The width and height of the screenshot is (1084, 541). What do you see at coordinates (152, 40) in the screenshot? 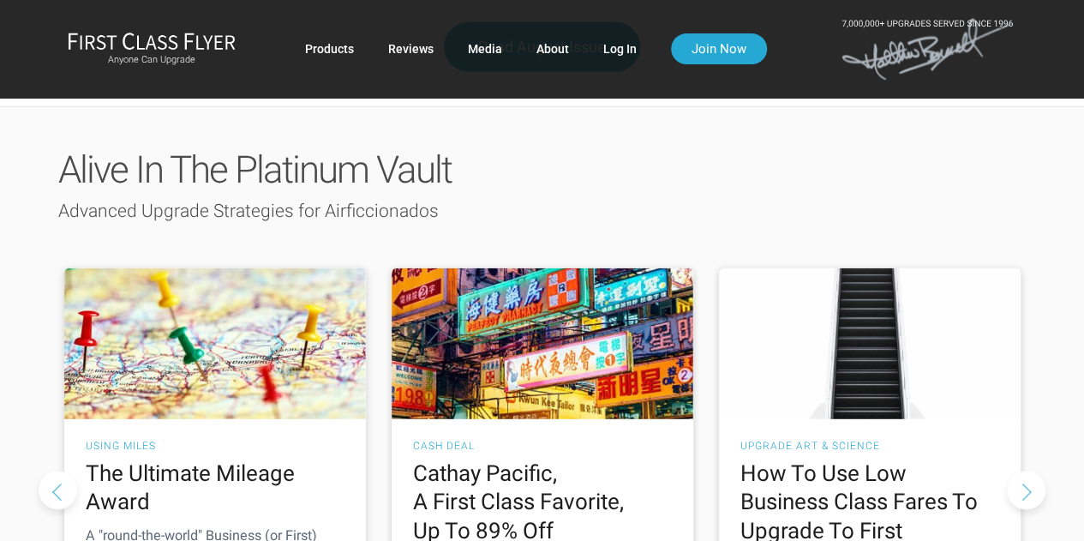
I see `img: First Class Flyer` at bounding box center [152, 40].